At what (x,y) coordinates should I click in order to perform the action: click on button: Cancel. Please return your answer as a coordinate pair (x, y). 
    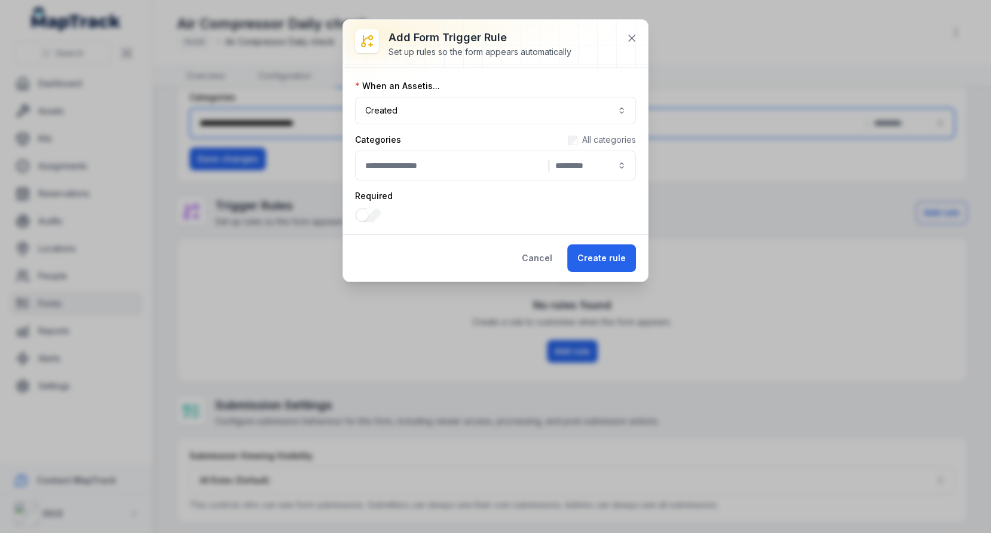
    Looking at the image, I should click on (537, 258).